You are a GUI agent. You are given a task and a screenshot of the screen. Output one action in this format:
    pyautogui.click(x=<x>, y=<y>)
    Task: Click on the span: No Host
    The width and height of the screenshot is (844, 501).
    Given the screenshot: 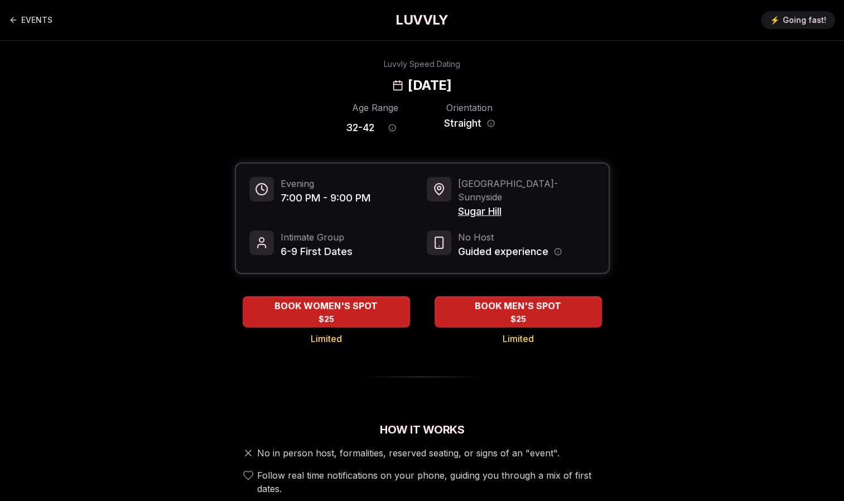 What is the action you would take?
    pyautogui.click(x=510, y=237)
    